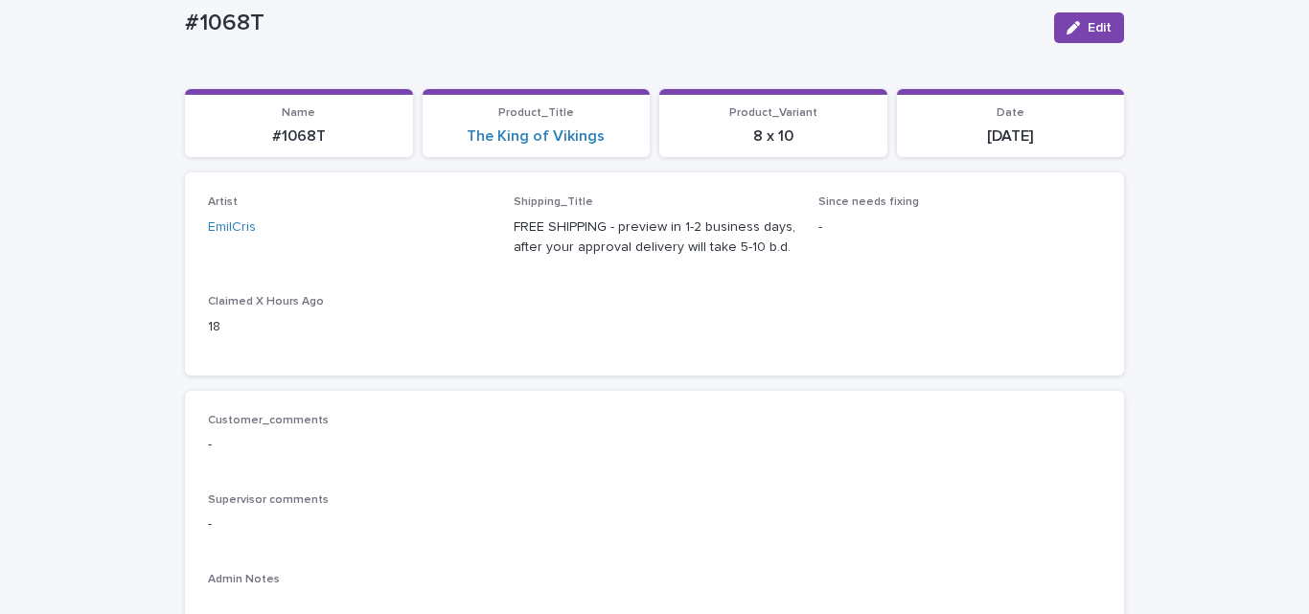 This screenshot has width=1309, height=614. Describe the element at coordinates (268, 500) in the screenshot. I see `span: Supervisor comments` at that location.